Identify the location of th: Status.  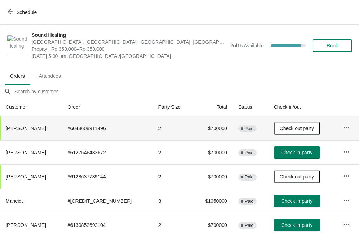
(250, 107).